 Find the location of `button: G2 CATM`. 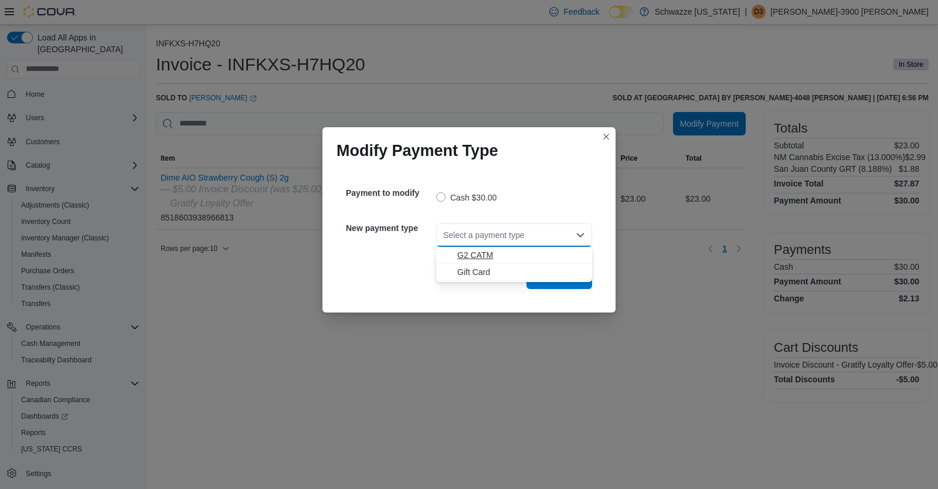

button: G2 CATM is located at coordinates (514, 255).